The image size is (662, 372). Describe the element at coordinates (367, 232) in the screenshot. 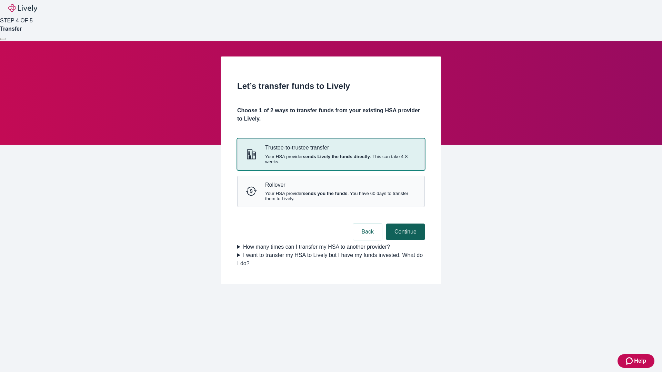

I see `button: Back` at that location.